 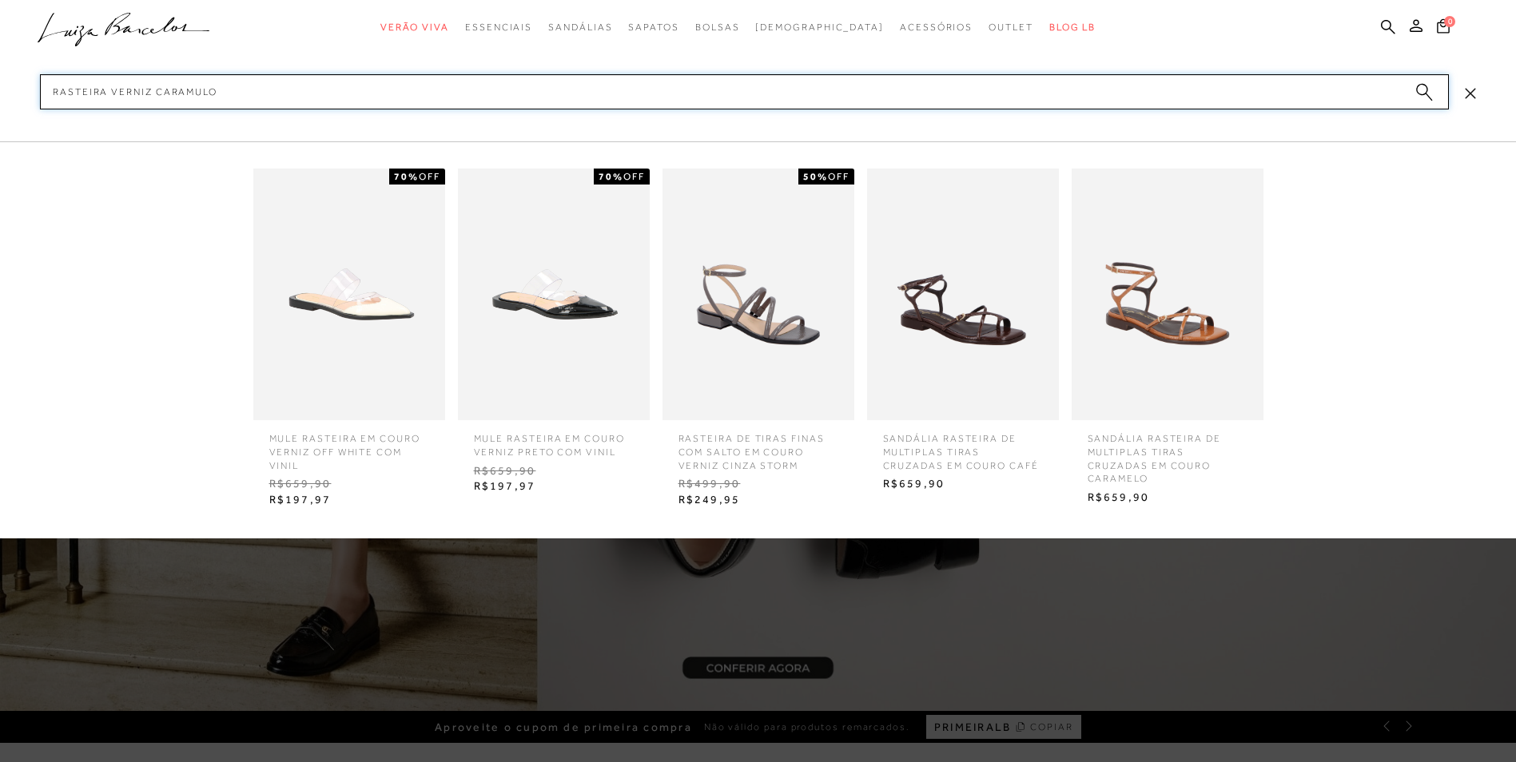 I want to click on a: BLOG LB, so click(x=1072, y=27).